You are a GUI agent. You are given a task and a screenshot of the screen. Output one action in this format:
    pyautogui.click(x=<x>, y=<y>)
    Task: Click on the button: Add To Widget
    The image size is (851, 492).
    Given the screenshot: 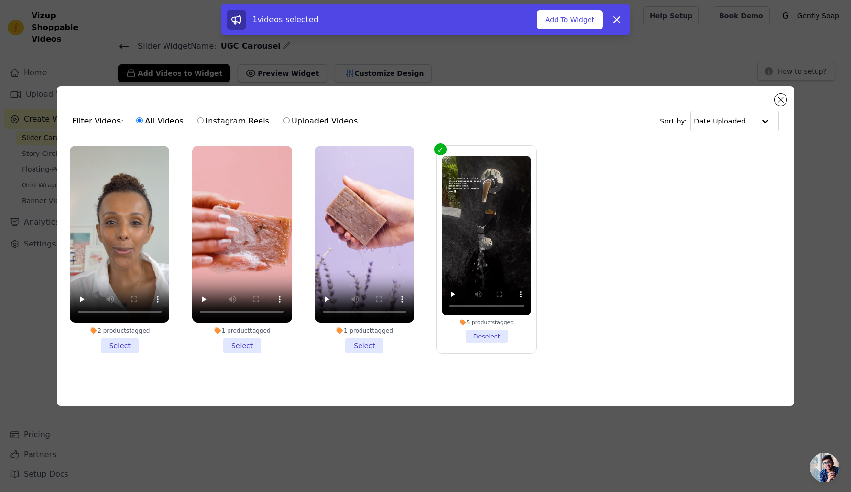 What is the action you would take?
    pyautogui.click(x=570, y=20)
    